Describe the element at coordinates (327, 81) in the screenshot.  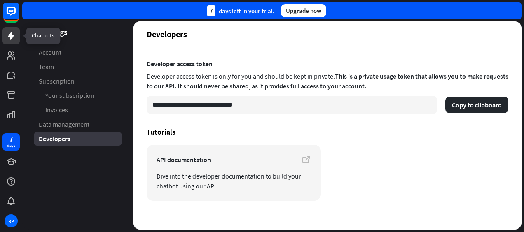
I see `span: This is a private usage token that allows you to make requests to our API. It should never be sha...` at that location.